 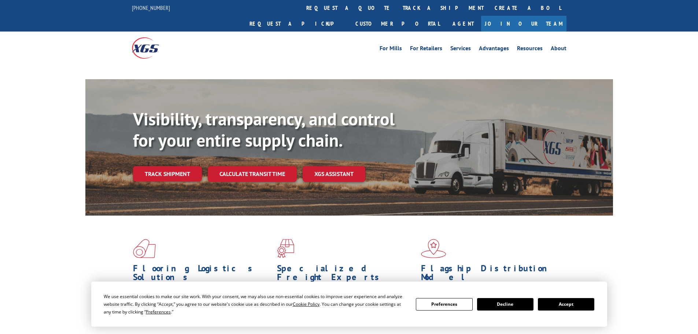 I want to click on button: Preferences, so click(x=444, y=304).